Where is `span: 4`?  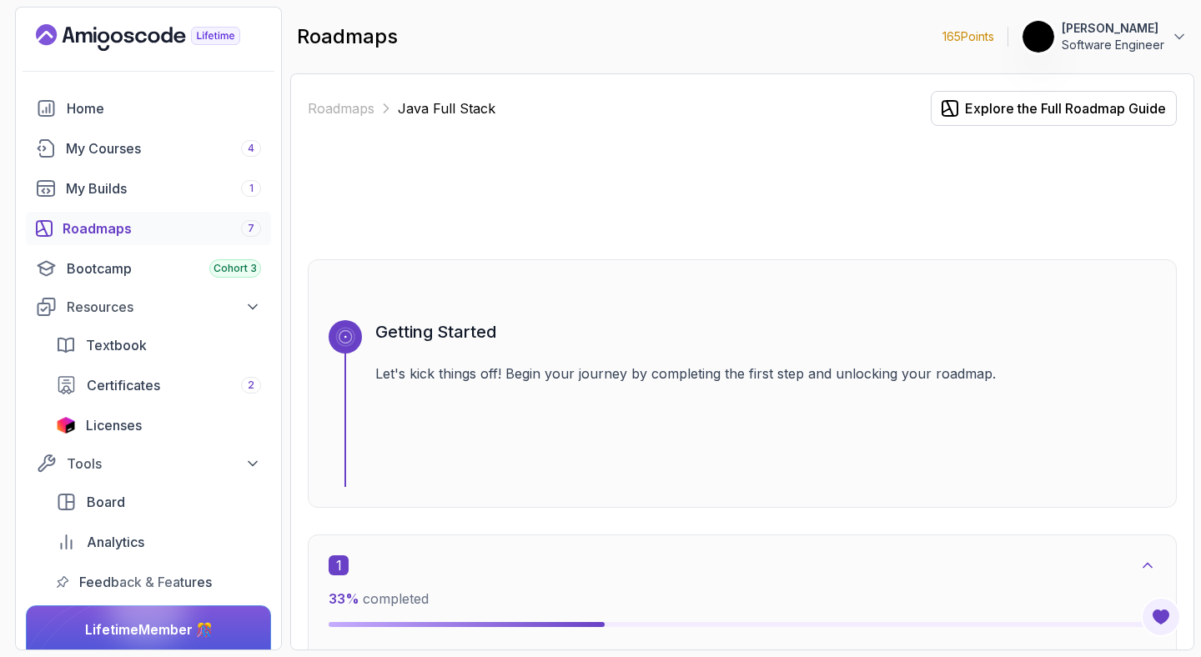 span: 4 is located at coordinates (251, 148).